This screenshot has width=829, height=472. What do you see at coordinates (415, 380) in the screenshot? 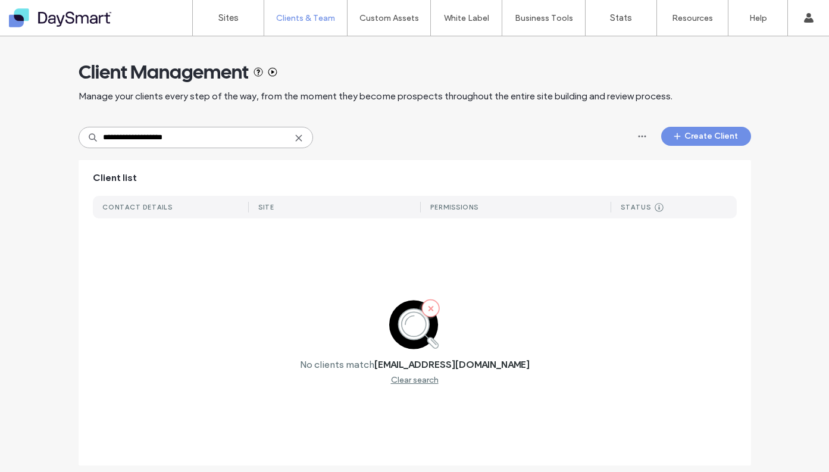
I see `div: Clear search` at bounding box center [415, 380].